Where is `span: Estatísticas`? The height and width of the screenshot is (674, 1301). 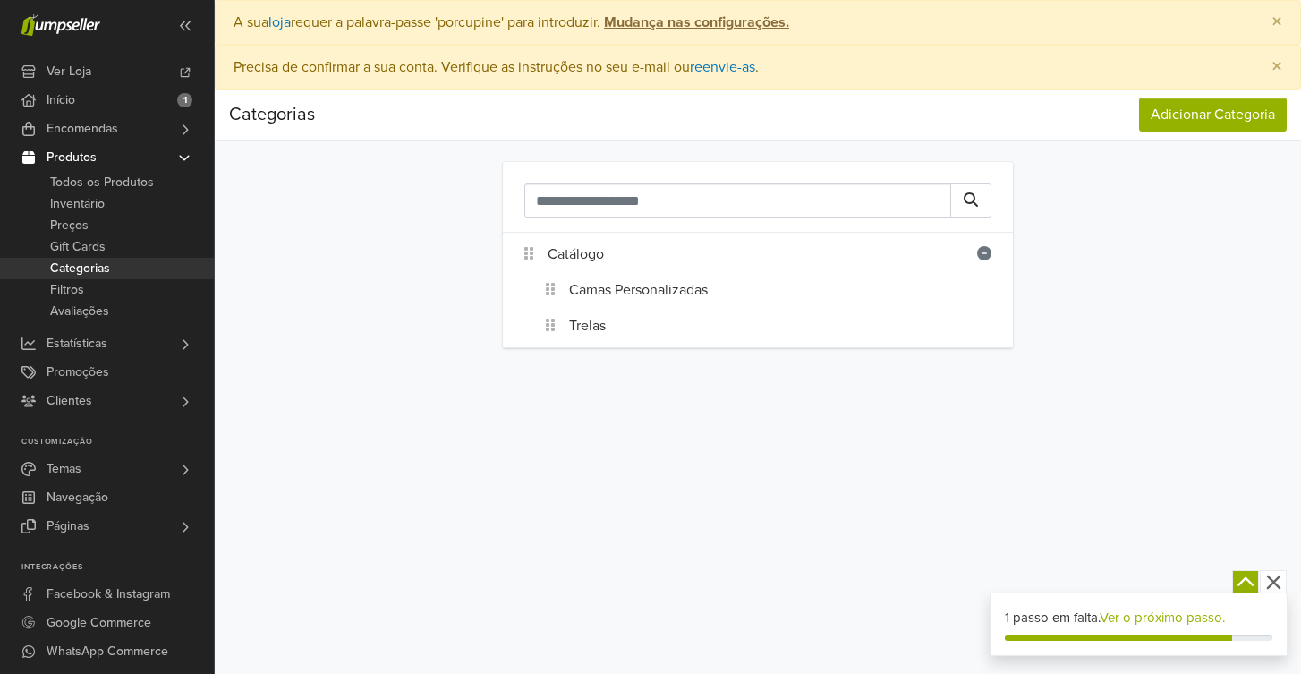
span: Estatísticas is located at coordinates (77, 344).